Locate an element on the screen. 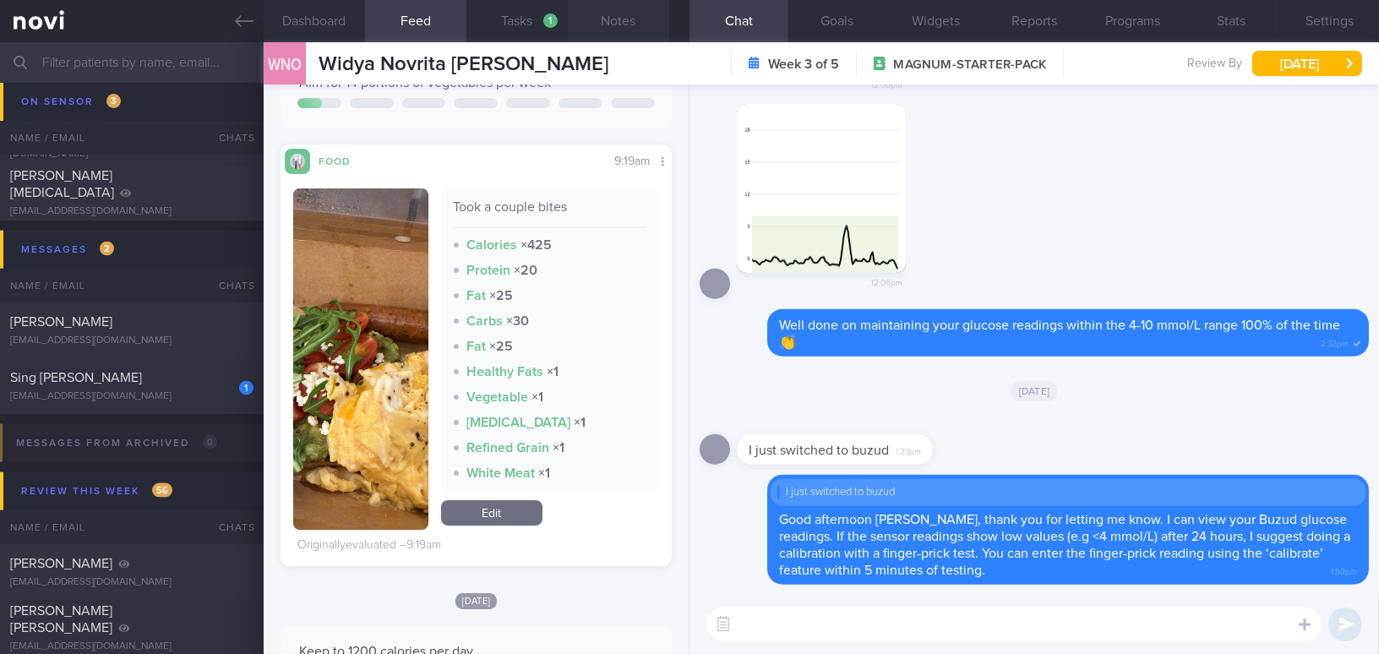 This screenshot has height=654, width=1379. span: 56 is located at coordinates (162, 490).